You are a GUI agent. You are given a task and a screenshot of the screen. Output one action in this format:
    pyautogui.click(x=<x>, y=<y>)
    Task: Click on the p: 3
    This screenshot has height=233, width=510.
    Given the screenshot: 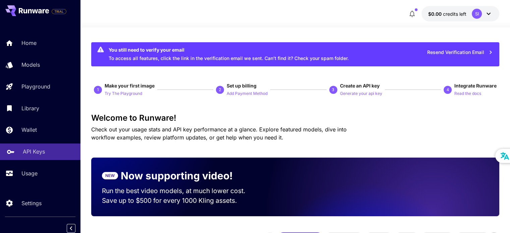 What is the action you would take?
    pyautogui.click(x=333, y=90)
    